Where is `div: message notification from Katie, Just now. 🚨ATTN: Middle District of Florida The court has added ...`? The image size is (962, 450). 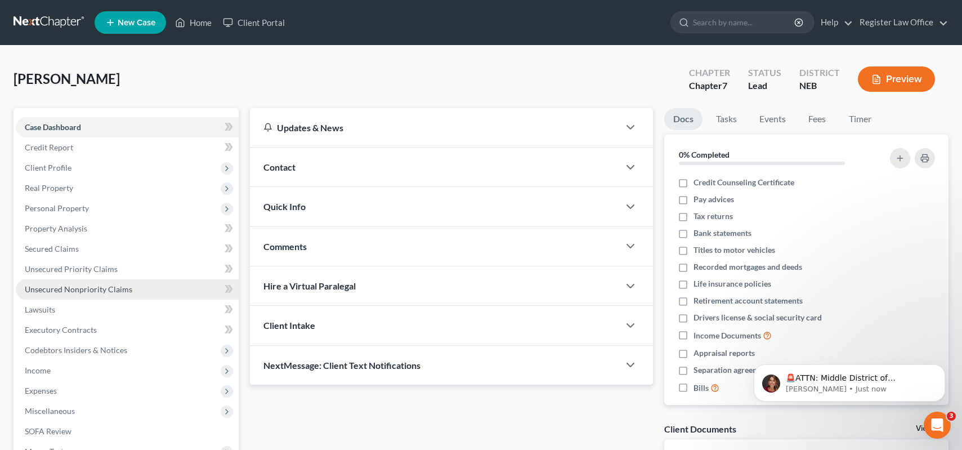 div: message notification from Katie, Just now. 🚨ATTN: Middle District of Florida The court has added ... is located at coordinates (113, 42).